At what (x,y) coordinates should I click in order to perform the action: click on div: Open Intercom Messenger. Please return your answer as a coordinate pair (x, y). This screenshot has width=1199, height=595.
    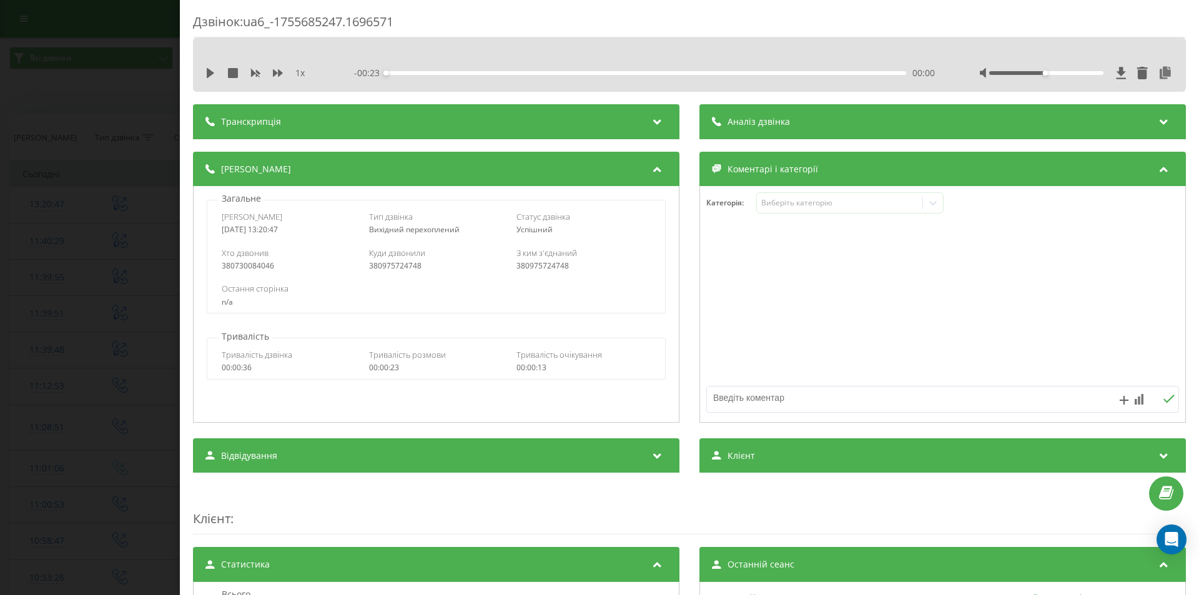
    Looking at the image, I should click on (1172, 540).